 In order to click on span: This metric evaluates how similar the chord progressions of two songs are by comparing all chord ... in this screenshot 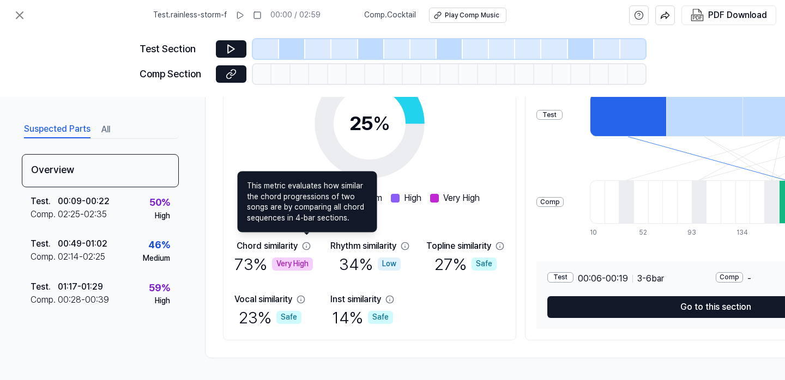, I will do `click(307, 202)`.